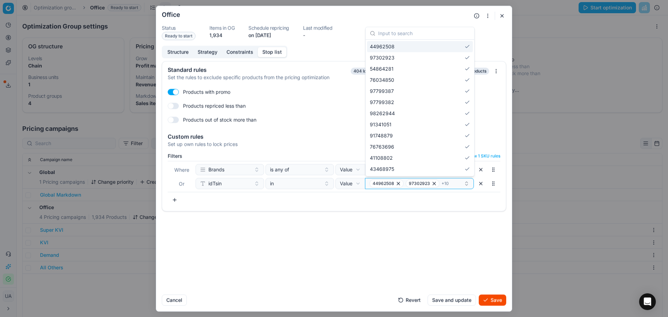 The width and height of the screenshot is (668, 317). Describe the element at coordinates (182, 169) in the screenshot. I see `span: Where` at that location.